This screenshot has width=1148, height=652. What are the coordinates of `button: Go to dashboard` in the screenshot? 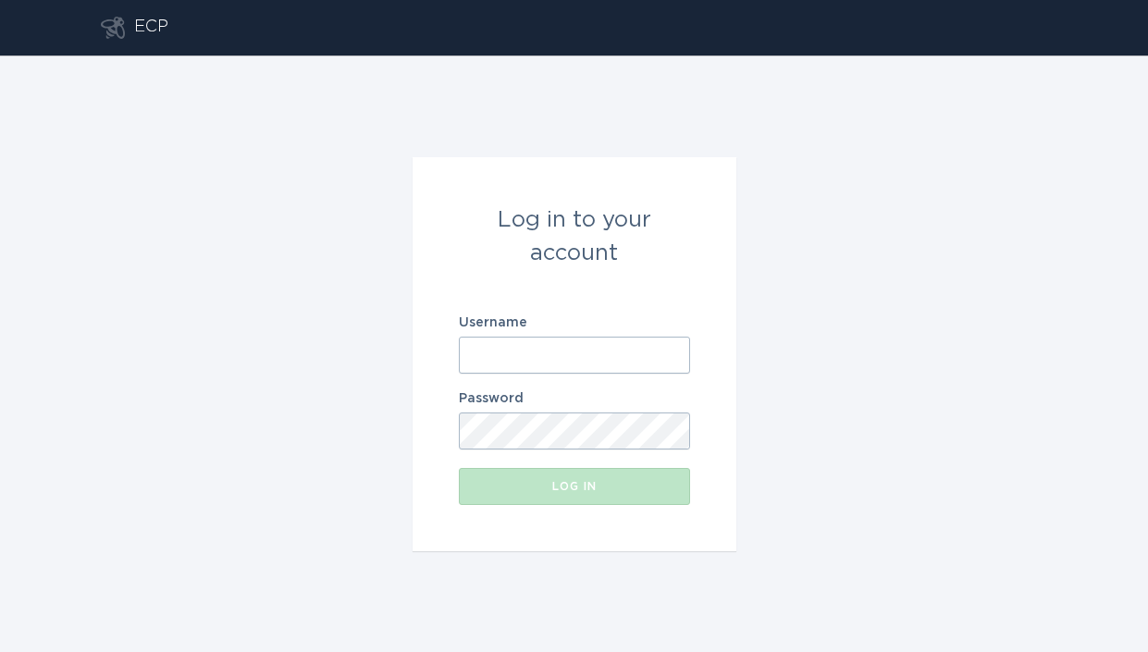 It's located at (113, 28).